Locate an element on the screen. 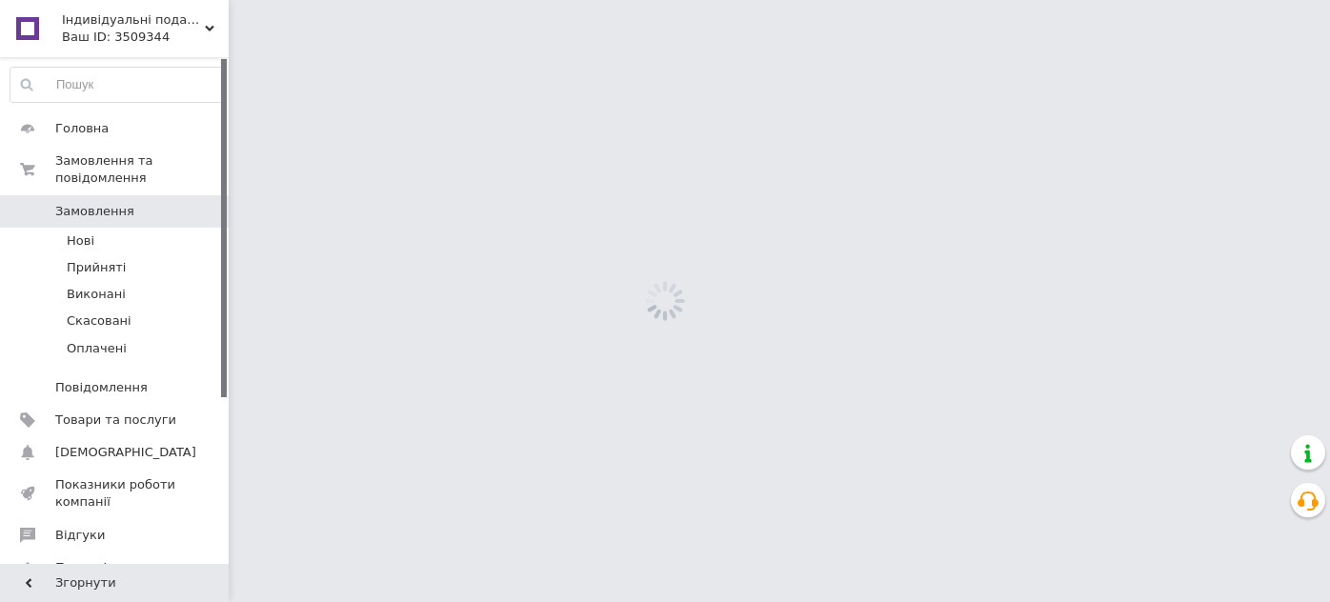 The width and height of the screenshot is (1330, 602). span: Покупці is located at coordinates (81, 568).